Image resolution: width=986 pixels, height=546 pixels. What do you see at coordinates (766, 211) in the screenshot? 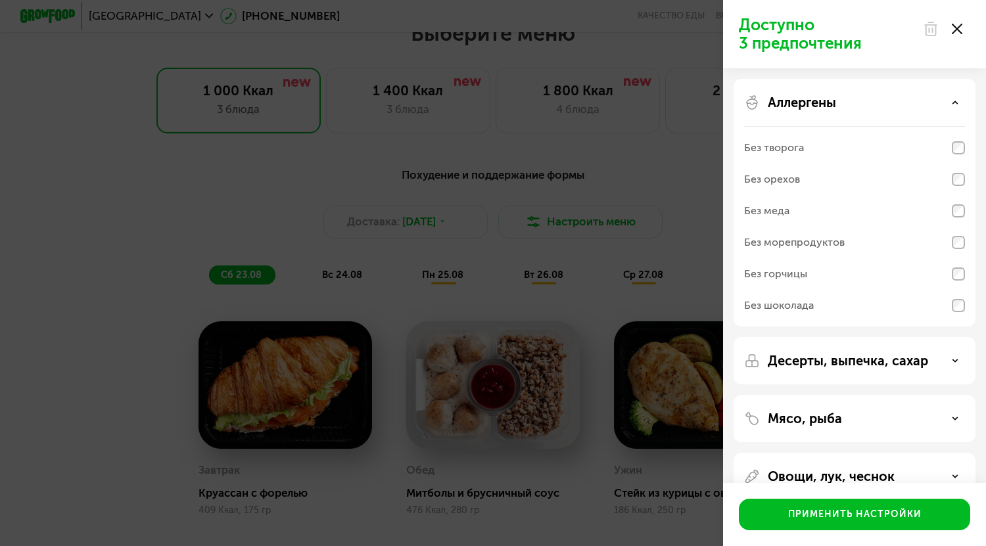
I see `div: Без меда` at bounding box center [766, 211].